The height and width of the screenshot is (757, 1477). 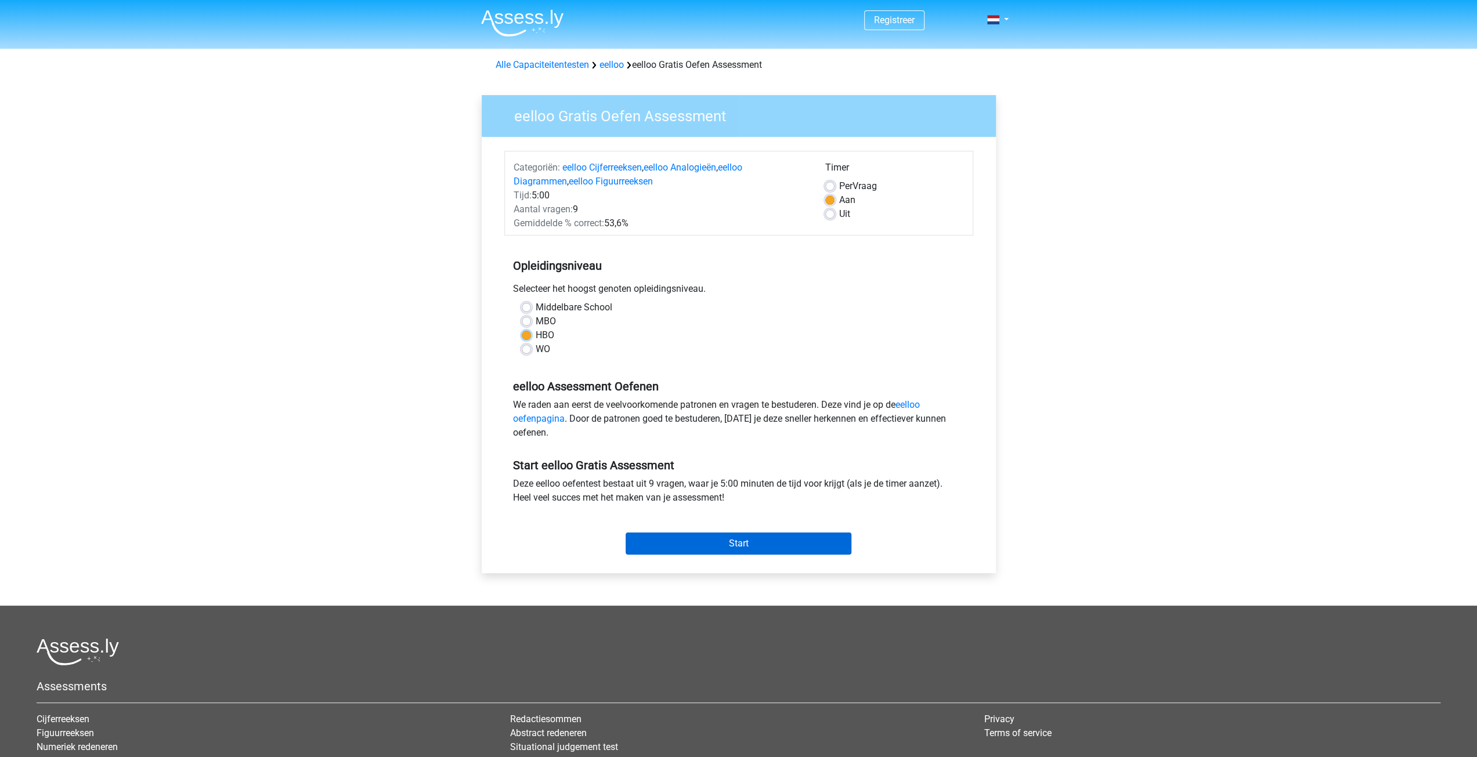 I want to click on a: Numeriek redeneren, so click(x=77, y=747).